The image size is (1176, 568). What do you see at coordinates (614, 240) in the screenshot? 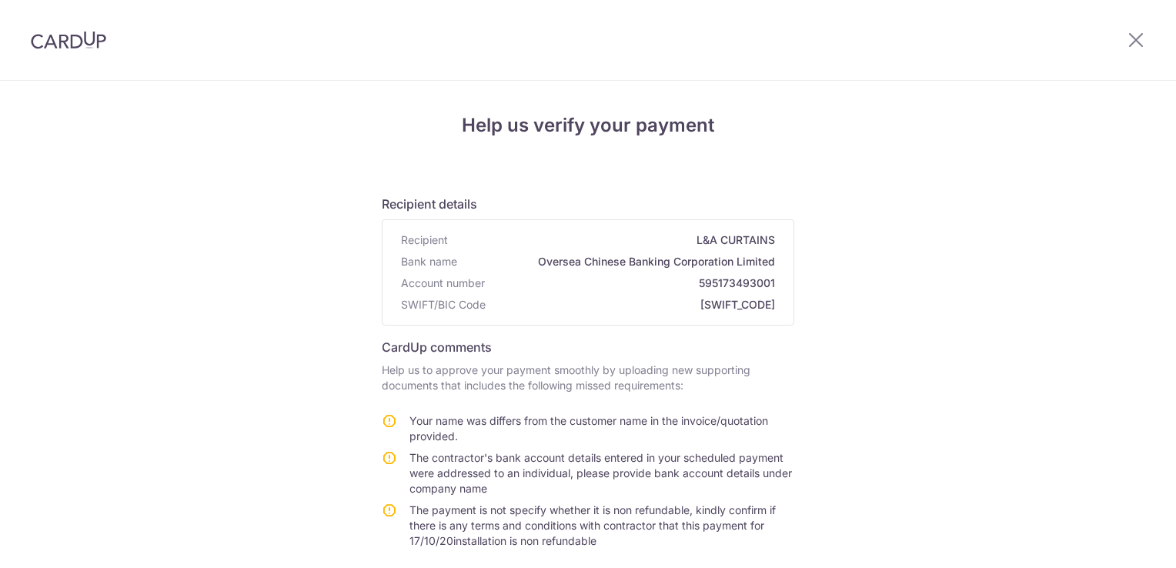
I see `span: L&A CURTAINS` at bounding box center [614, 240].